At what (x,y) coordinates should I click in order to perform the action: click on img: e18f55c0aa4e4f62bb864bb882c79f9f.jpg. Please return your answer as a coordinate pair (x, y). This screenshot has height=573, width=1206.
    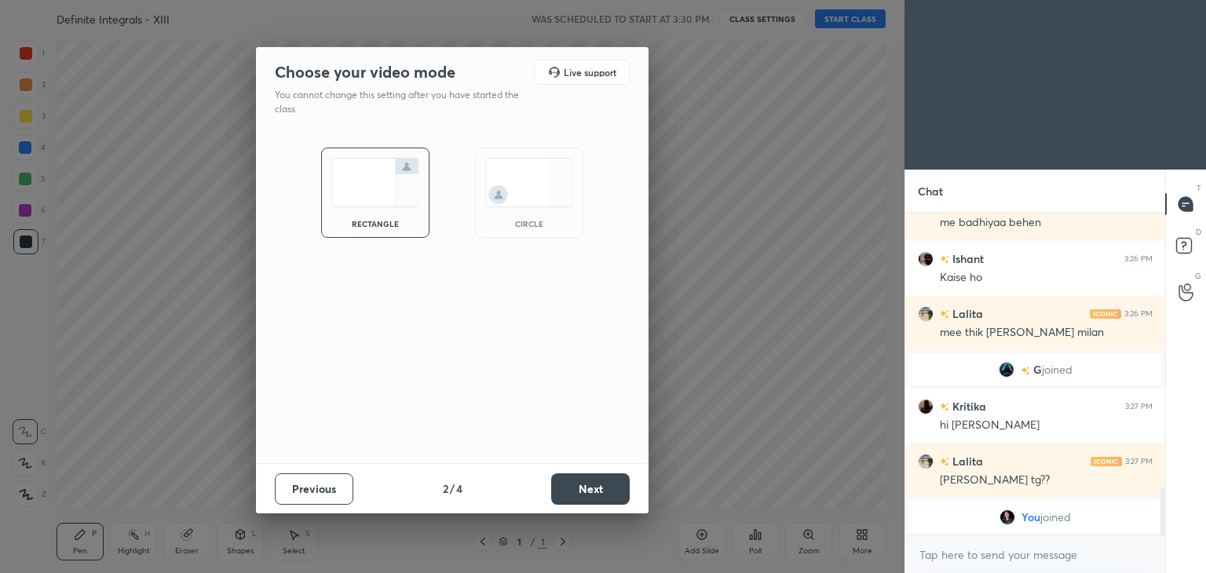
    Looking at the image, I should click on (926, 407).